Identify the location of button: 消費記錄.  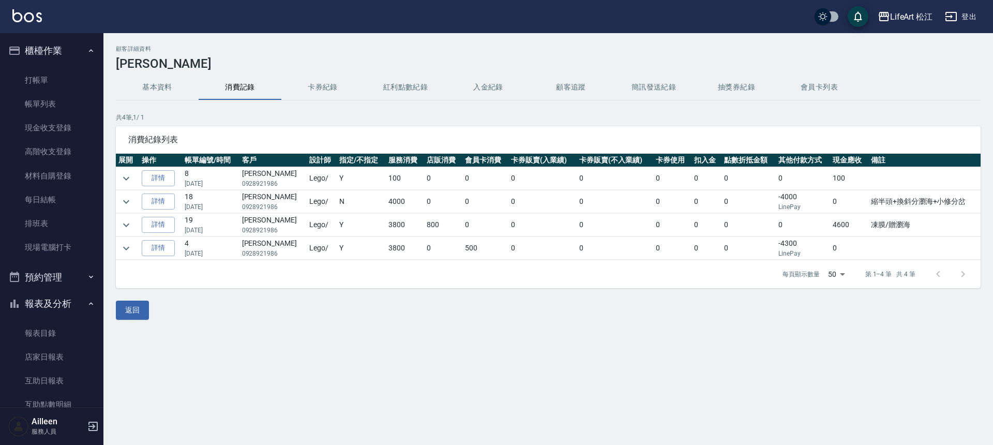
(240, 87).